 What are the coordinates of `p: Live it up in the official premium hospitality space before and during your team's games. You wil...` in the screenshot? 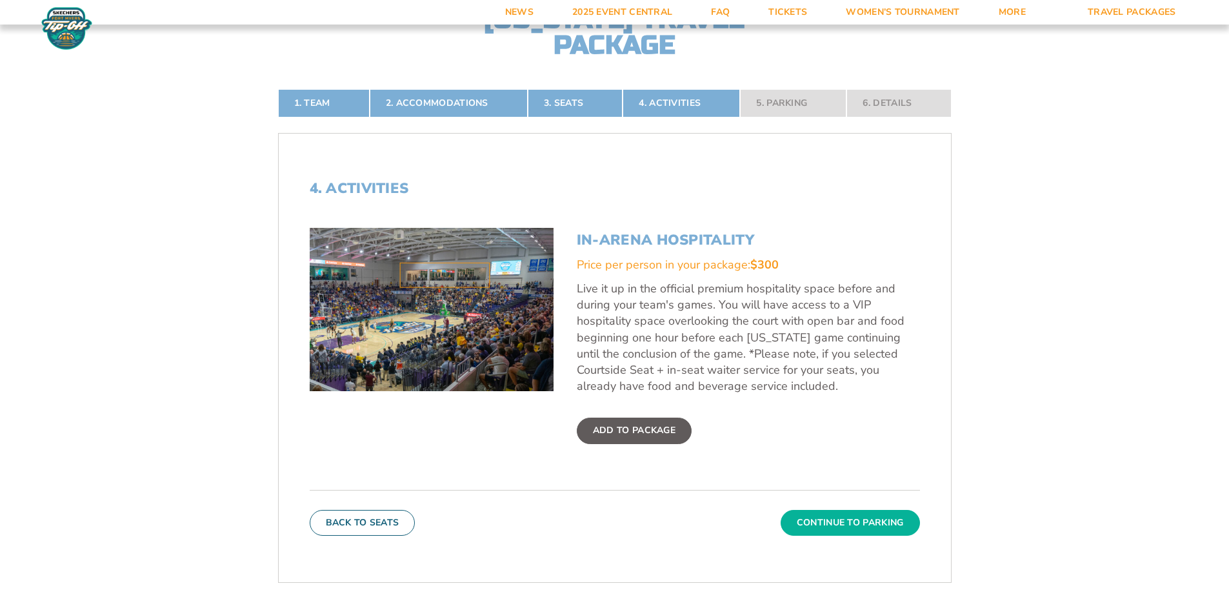 It's located at (748, 337).